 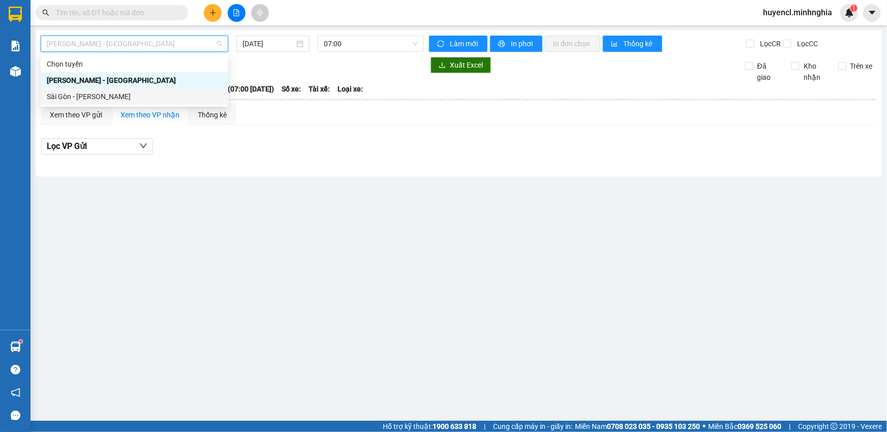 I want to click on span: Trên xe, so click(x=861, y=66).